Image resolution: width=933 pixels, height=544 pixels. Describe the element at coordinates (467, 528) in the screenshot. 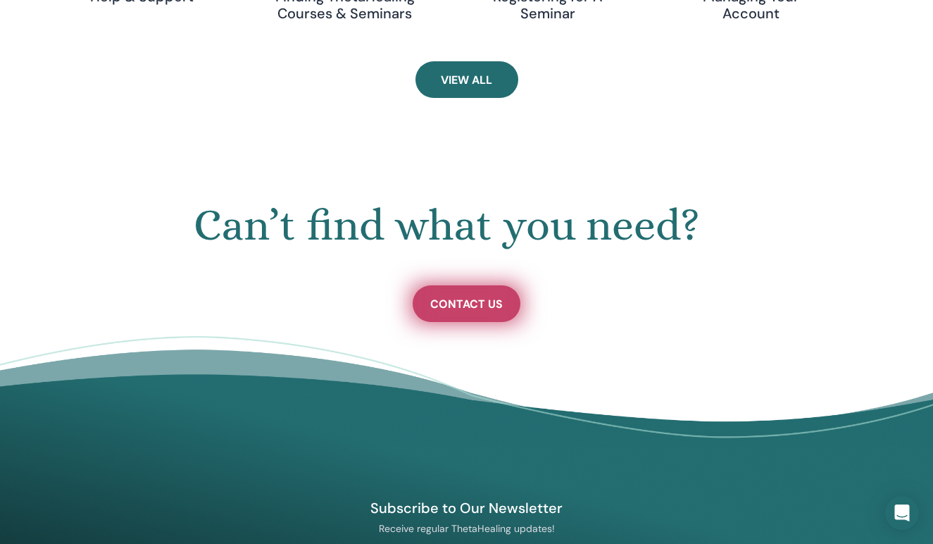

I see `p: Receive regular ThetaHealing updates!` at that location.